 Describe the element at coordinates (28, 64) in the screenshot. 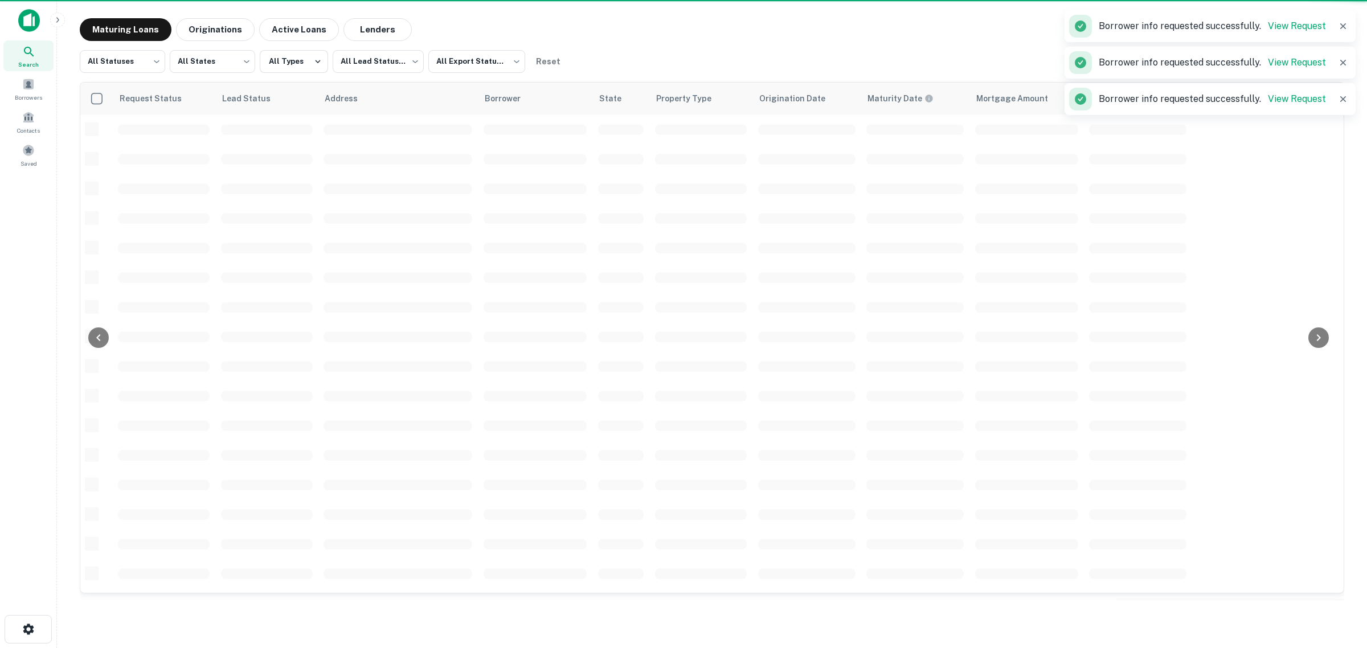

I see `span: Search` at that location.